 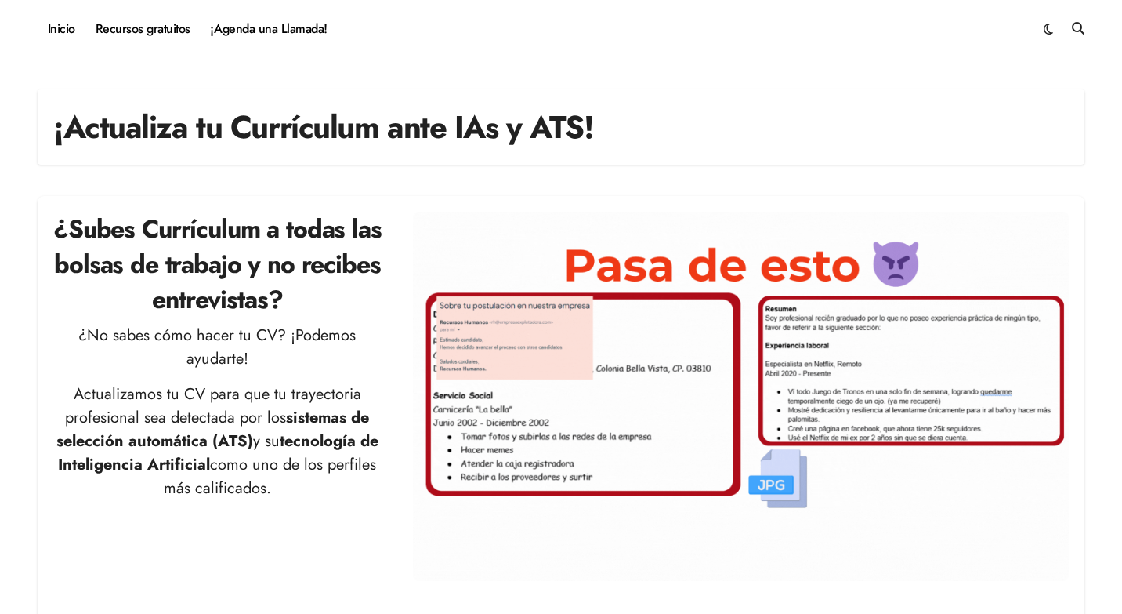 I want to click on p: ¿No sabes cómo hacer tu CV? ¡Podemos ayudarte!, so click(x=217, y=347).